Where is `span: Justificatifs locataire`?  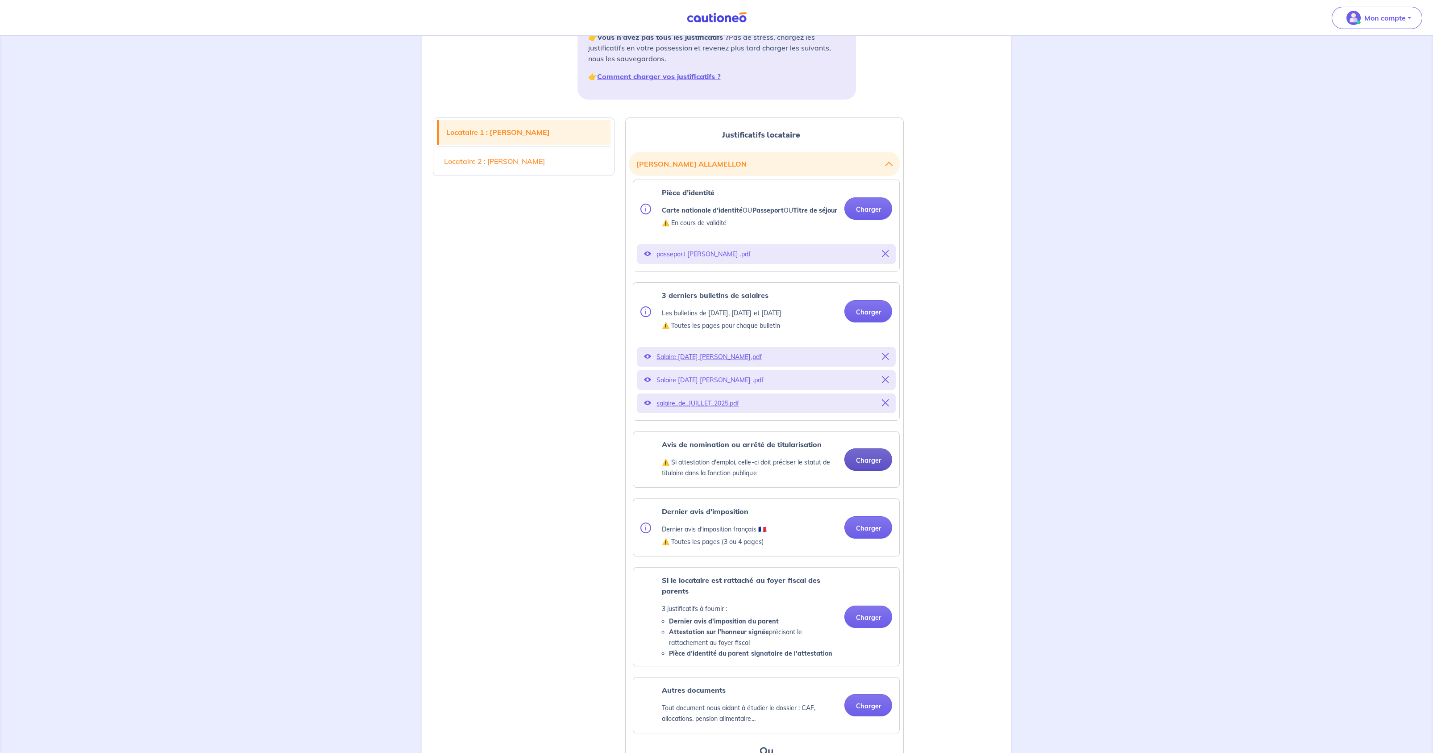 span: Justificatifs locataire is located at coordinates (761, 135).